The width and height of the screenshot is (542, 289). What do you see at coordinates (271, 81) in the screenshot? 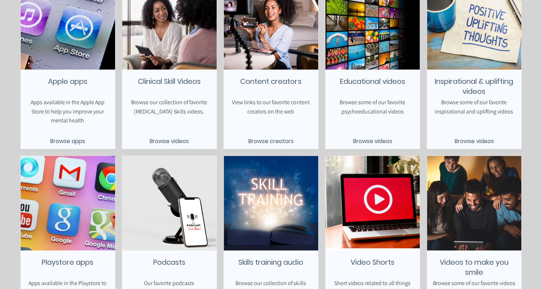
I see `span: Content creators` at bounding box center [271, 81].